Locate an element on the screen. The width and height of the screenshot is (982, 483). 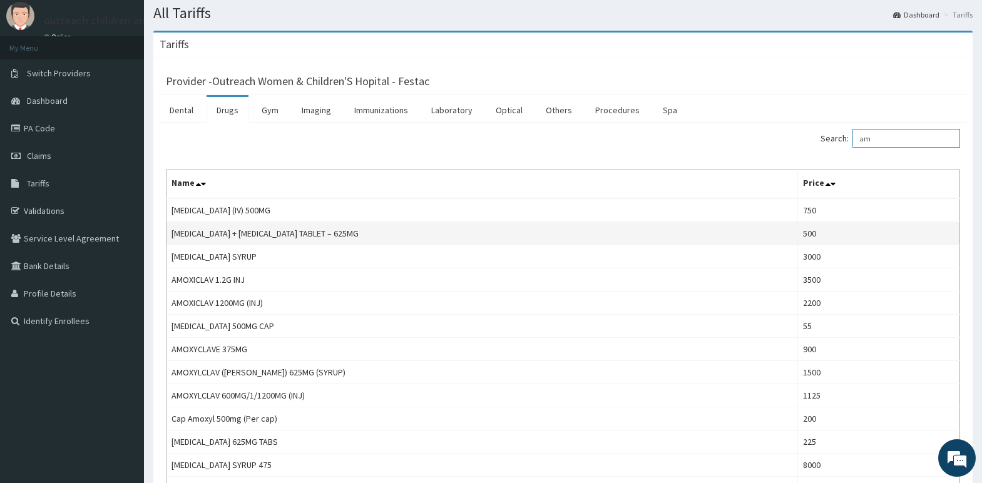
h3: Provider - Outreach Women & Children'S Hopital - Festac is located at coordinates (297, 81).